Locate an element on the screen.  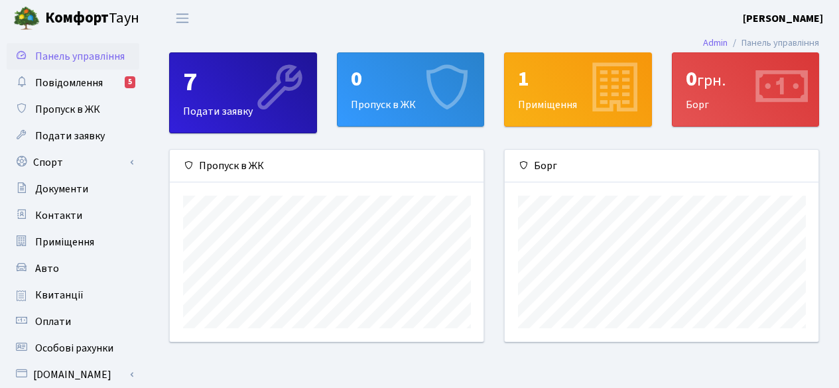
span: Квитанції is located at coordinates (59, 295).